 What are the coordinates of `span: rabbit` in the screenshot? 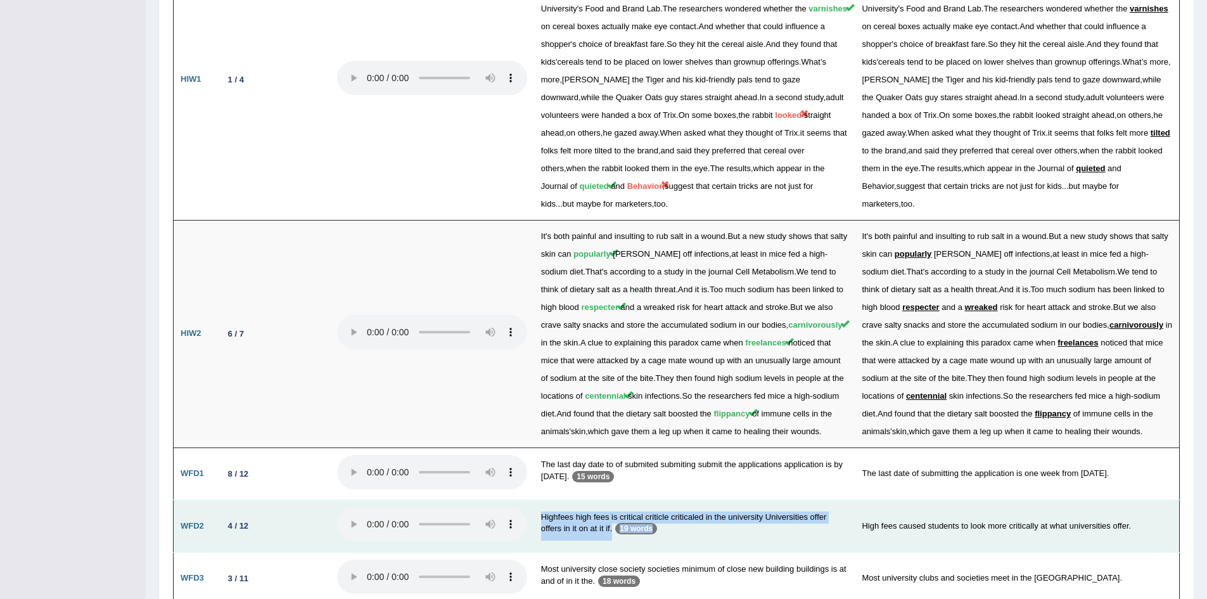 It's located at (1125, 150).